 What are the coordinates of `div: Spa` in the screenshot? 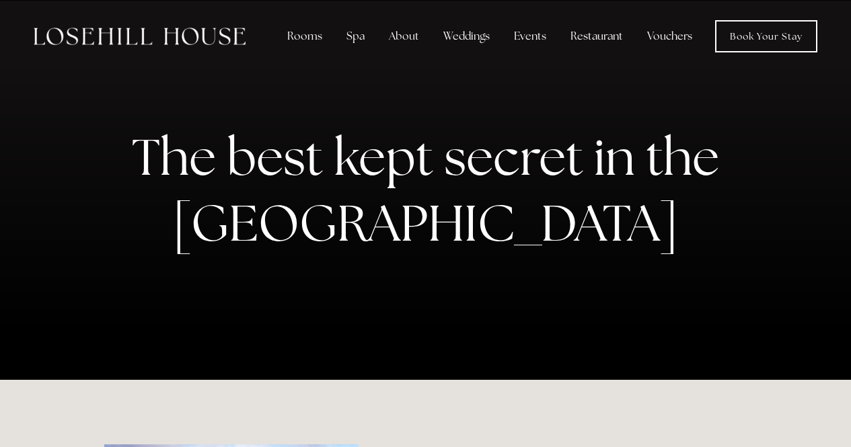 It's located at (355, 36).